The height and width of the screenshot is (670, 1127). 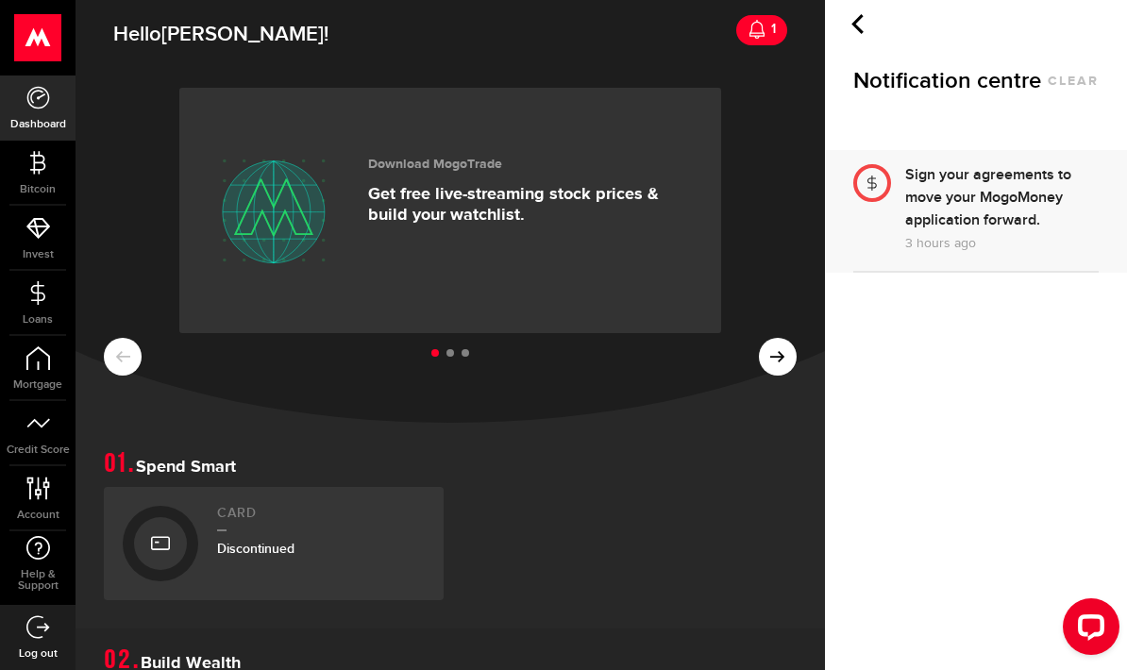 What do you see at coordinates (1002, 198) in the screenshot?
I see `div: Sign your agreements to move your MogoMoney application forward.` at bounding box center [1002, 198].